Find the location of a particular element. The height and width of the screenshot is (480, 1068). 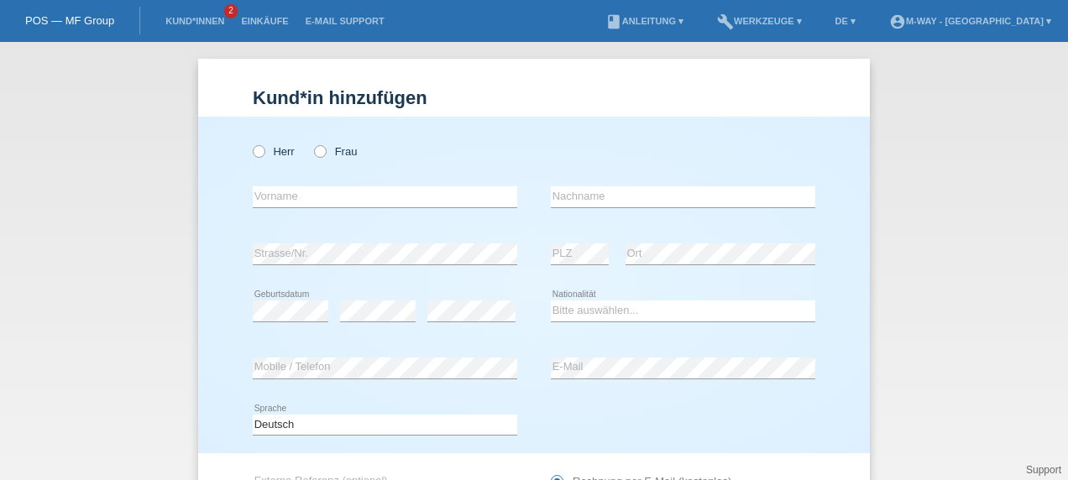

a: buildWerkzeuge ▾ is located at coordinates (759, 21).